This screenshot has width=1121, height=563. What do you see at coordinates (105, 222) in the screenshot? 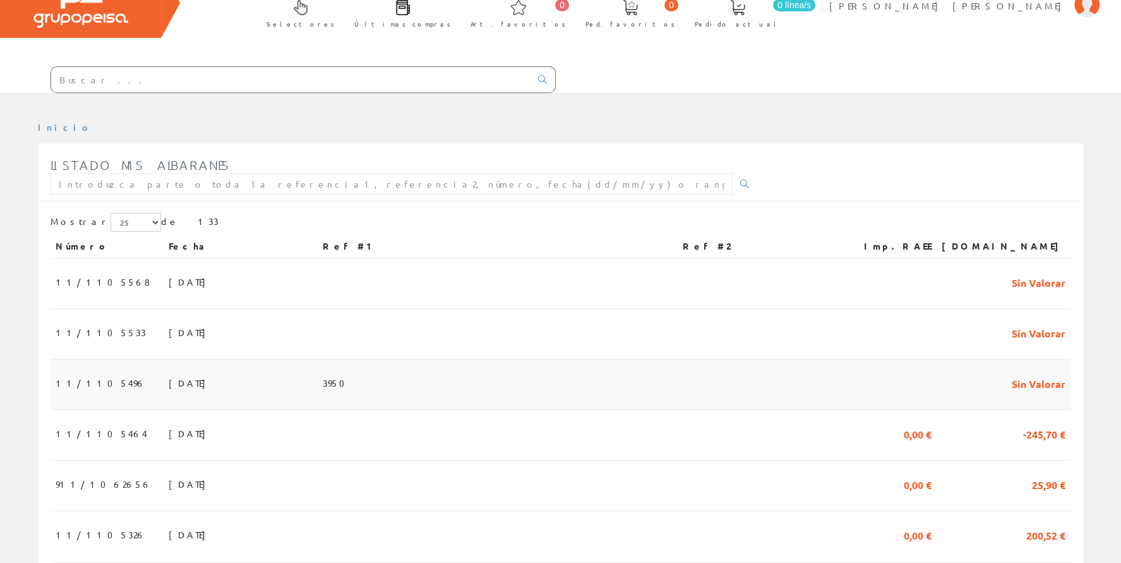
I see `label: Mostrar` at bounding box center [105, 222].